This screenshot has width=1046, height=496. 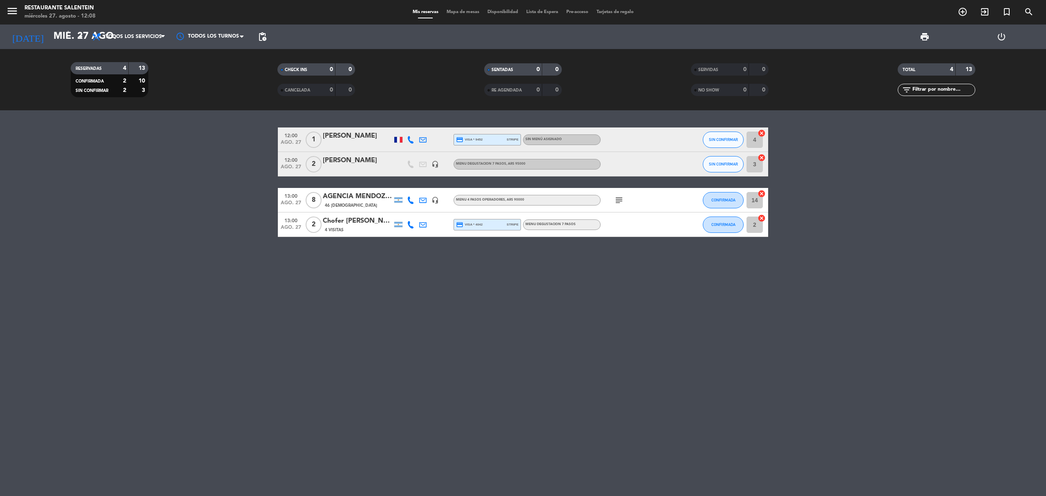 What do you see at coordinates (1007, 12) in the screenshot?
I see `i: turned_in_not` at bounding box center [1007, 12].